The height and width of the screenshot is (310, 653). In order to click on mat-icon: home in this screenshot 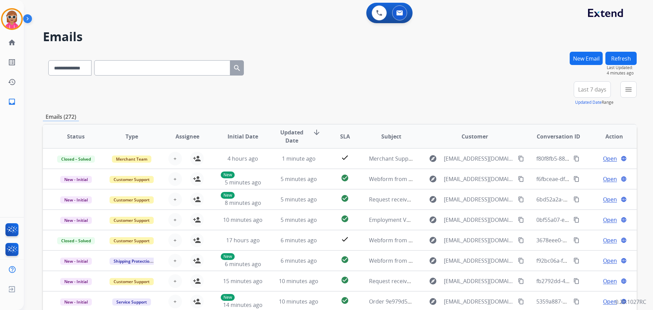, I will do `click(12, 43)`.